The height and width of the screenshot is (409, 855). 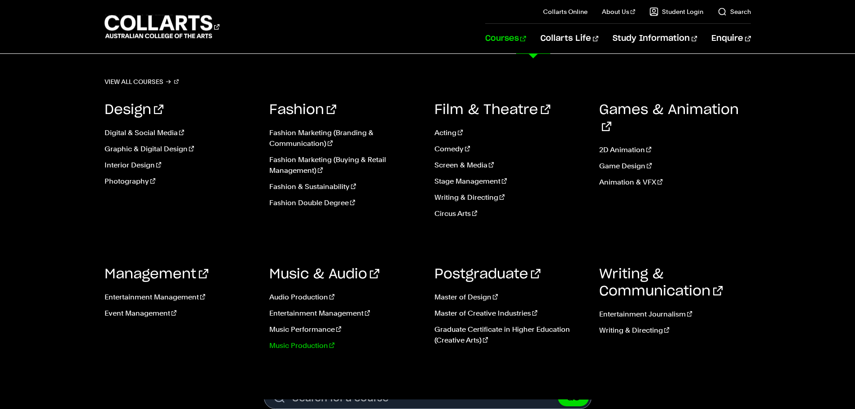 What do you see at coordinates (510, 149) in the screenshot?
I see `a: Comedy` at bounding box center [510, 149].